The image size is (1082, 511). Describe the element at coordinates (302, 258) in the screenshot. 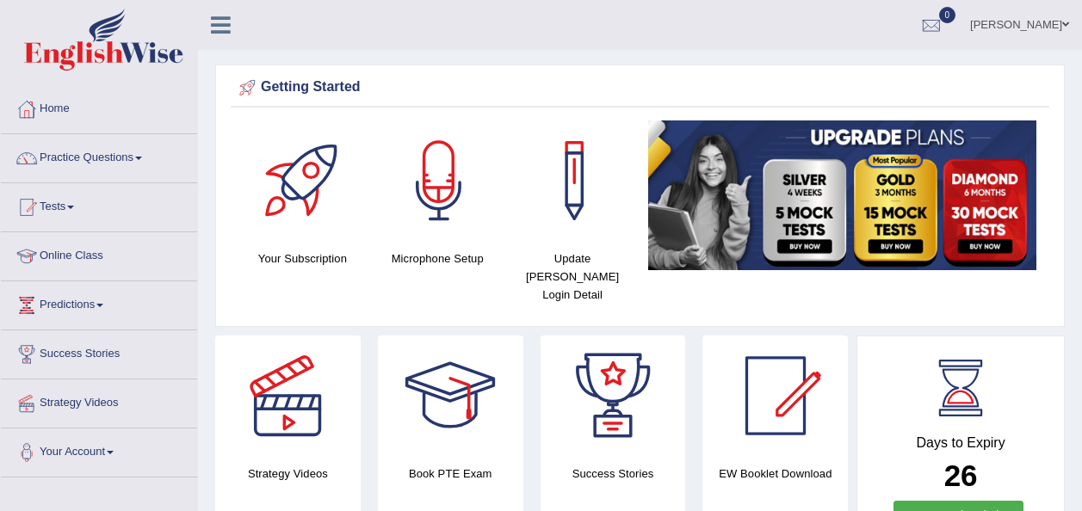

I see `h4: Your Subscription` at that location.